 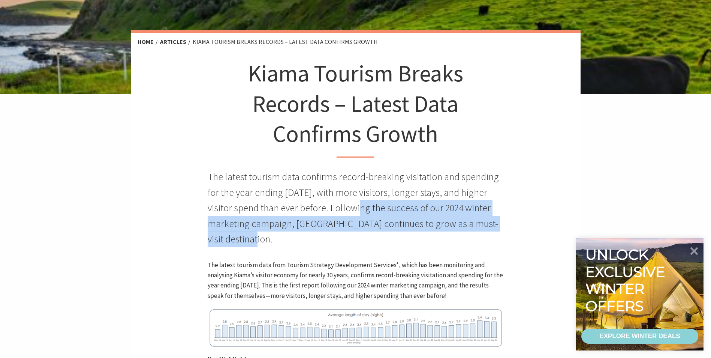 I want to click on a: Home, so click(x=145, y=42).